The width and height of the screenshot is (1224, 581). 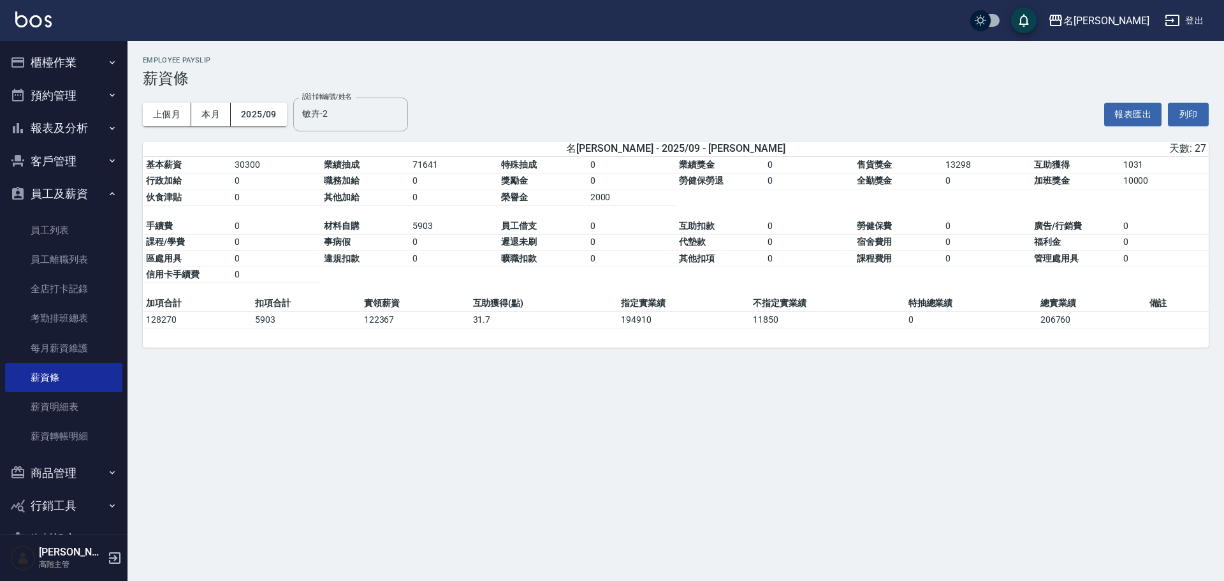 What do you see at coordinates (692, 242) in the screenshot?
I see `span: 代墊款` at bounding box center [692, 242].